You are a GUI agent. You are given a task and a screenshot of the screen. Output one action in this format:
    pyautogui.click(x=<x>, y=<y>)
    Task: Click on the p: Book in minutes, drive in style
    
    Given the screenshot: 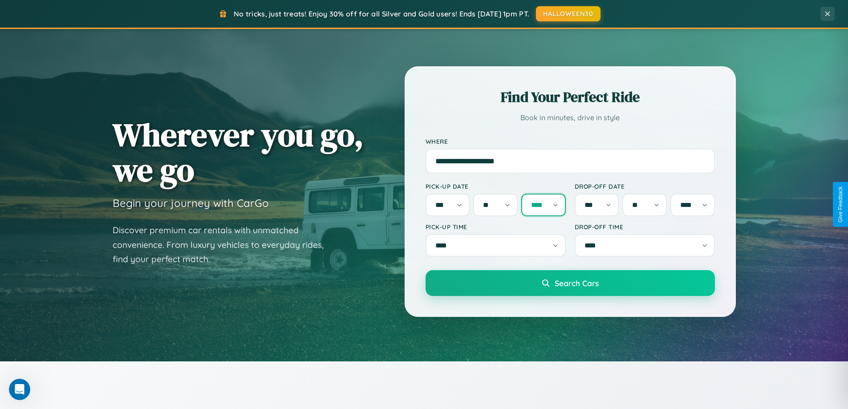 What is the action you would take?
    pyautogui.click(x=571, y=118)
    